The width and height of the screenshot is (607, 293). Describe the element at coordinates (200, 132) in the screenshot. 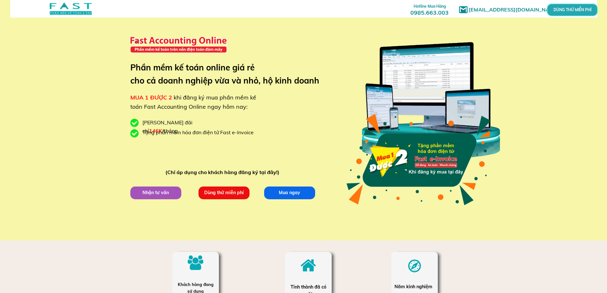

I see `div: Tặng phần mềm hóa đơn điện tử Fast e-Invoice` at that location.